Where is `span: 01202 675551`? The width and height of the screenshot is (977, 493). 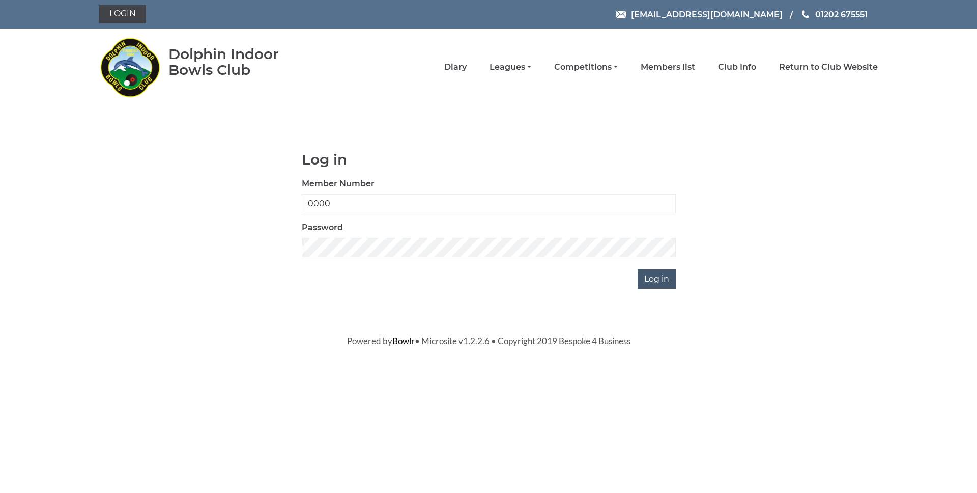 span: 01202 675551 is located at coordinates (841, 14).